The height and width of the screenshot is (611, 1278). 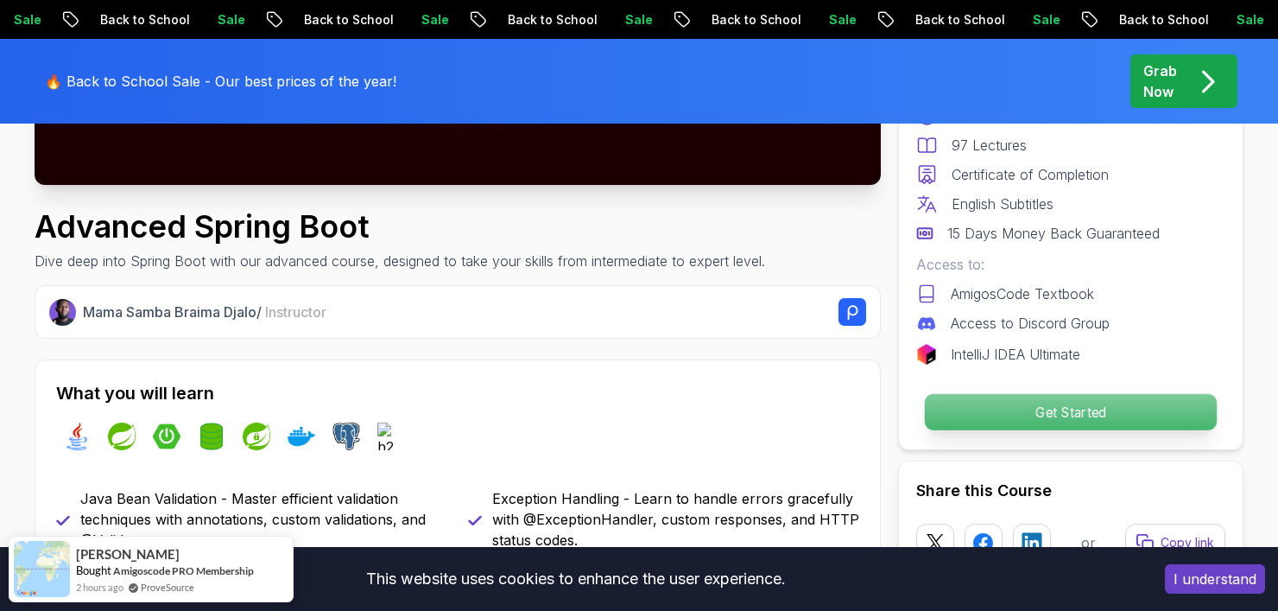 I want to click on p: or, so click(x=1088, y=542).